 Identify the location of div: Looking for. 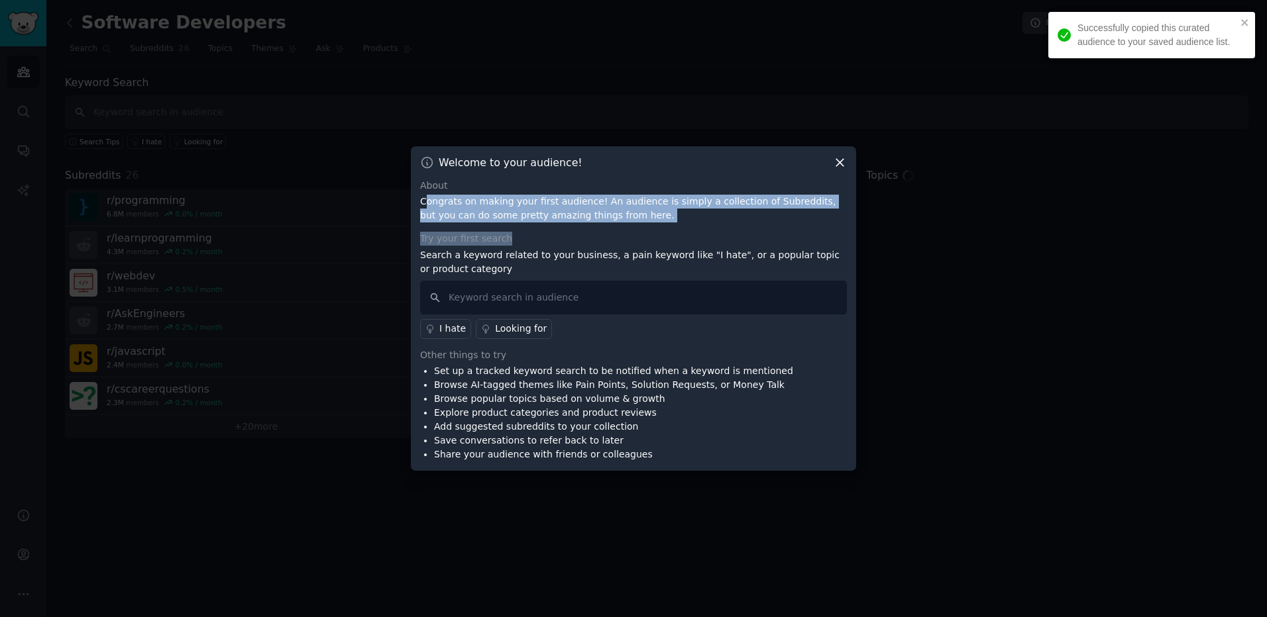
(521, 329).